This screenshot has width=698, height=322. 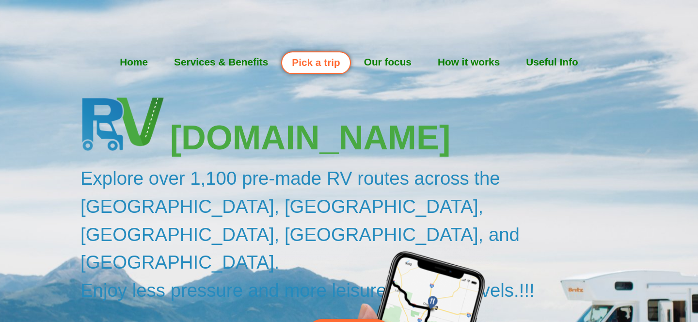 I want to click on a: Home, so click(x=134, y=62).